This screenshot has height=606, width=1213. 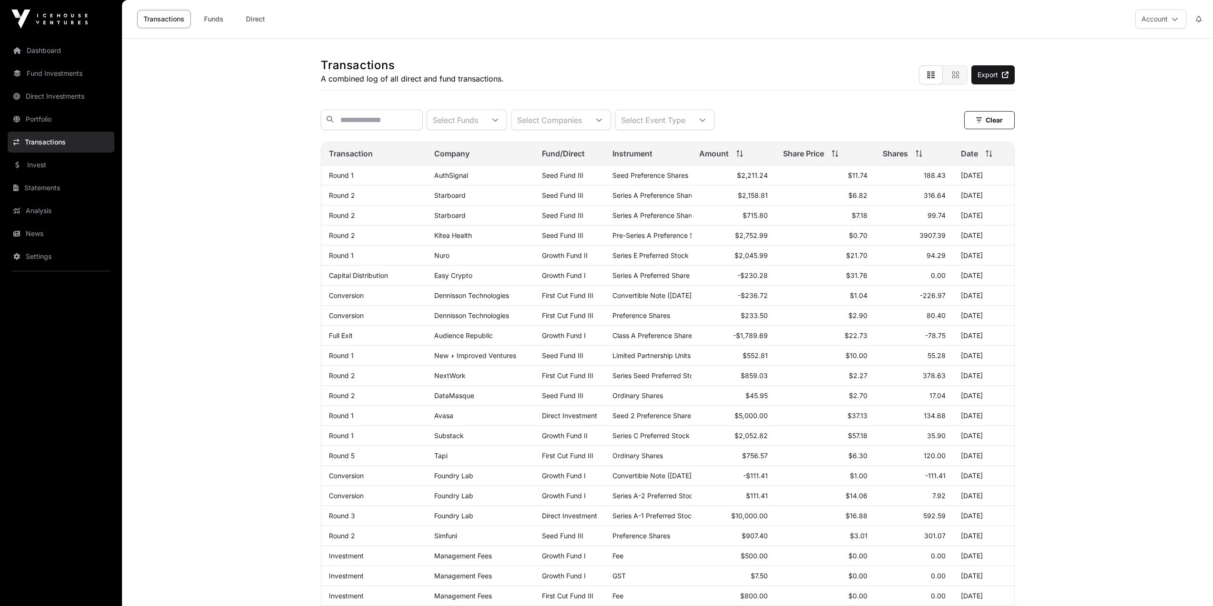 I want to click on a: Transactions, so click(x=164, y=19).